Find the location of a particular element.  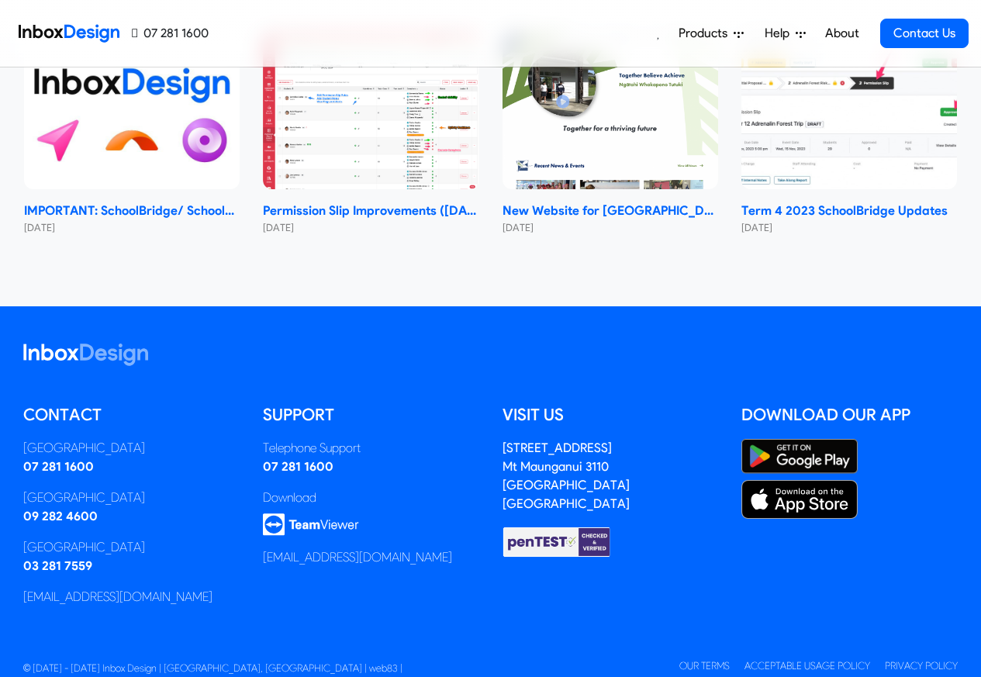

img: New Website for Whangaparāoa College is located at coordinates (611, 109).